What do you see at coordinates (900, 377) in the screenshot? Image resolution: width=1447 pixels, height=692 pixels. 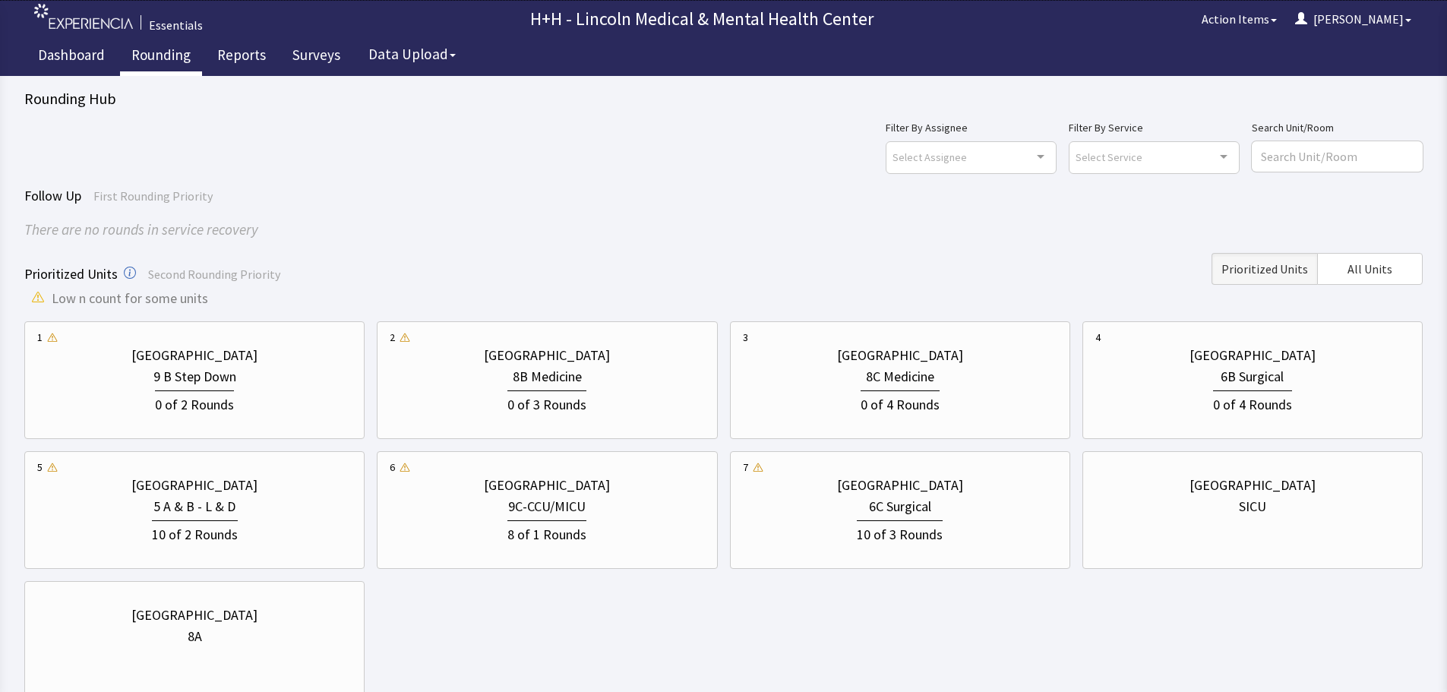 I see `div: 8C Medicine` at bounding box center [900, 377].